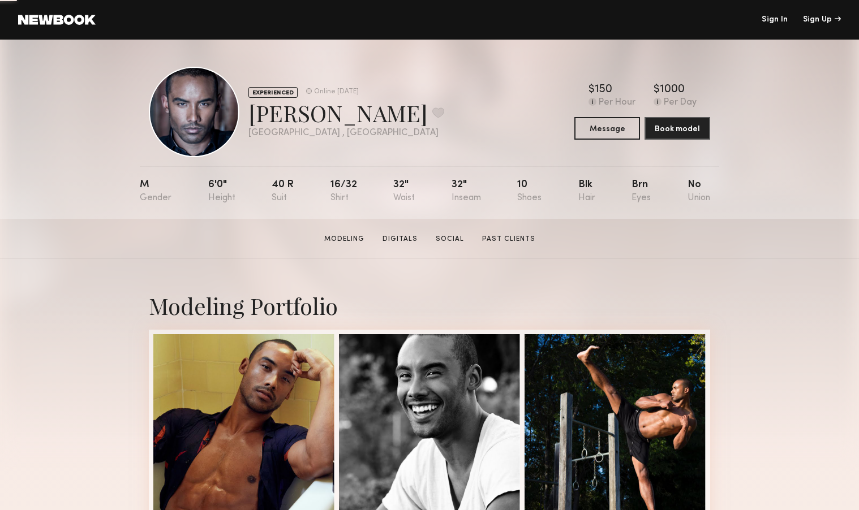 This screenshot has height=510, width=859. What do you see at coordinates (677, 128) in the screenshot?
I see `button: Book model` at bounding box center [677, 128].